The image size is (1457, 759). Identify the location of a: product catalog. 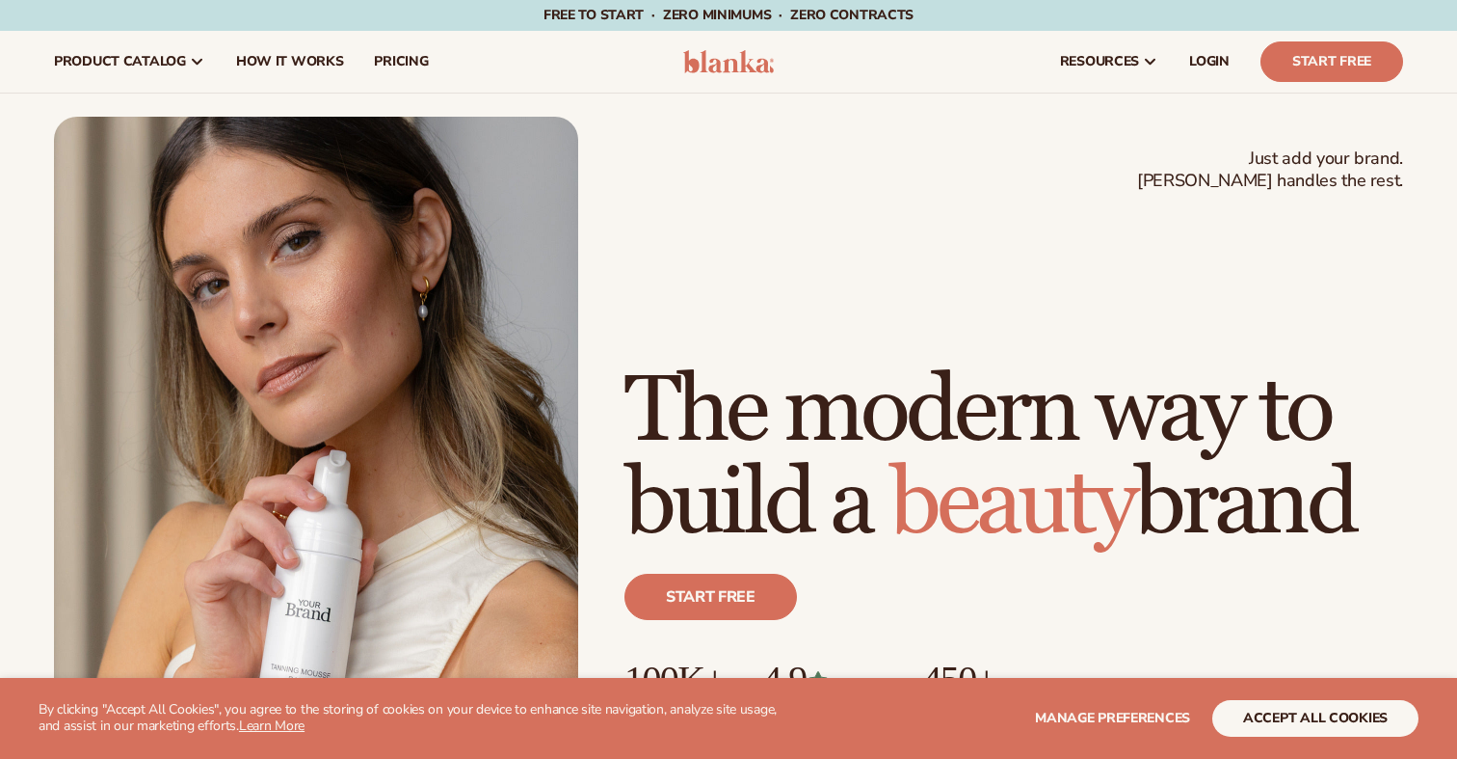
(129, 62).